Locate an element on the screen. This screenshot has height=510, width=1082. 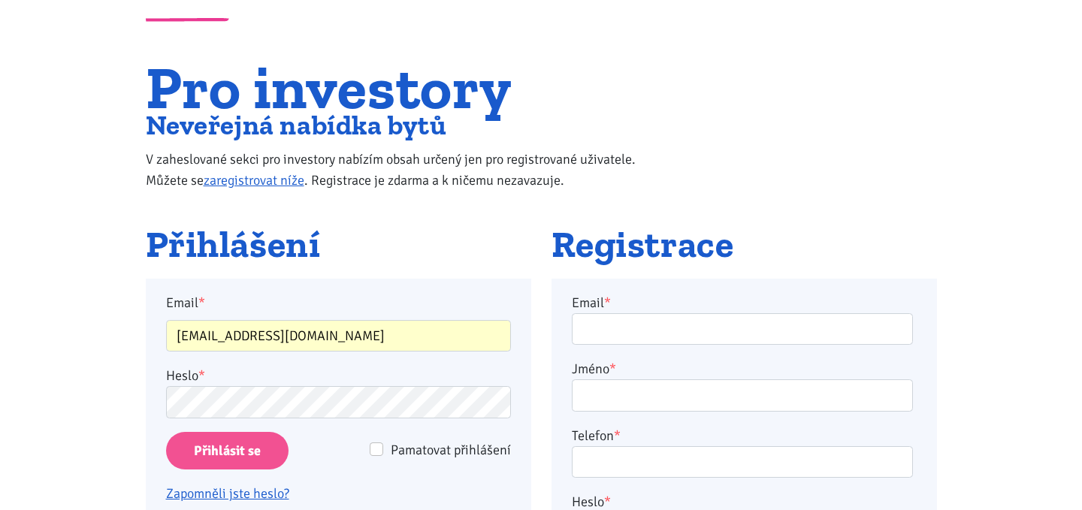
label: Jméno is located at coordinates (594, 369).